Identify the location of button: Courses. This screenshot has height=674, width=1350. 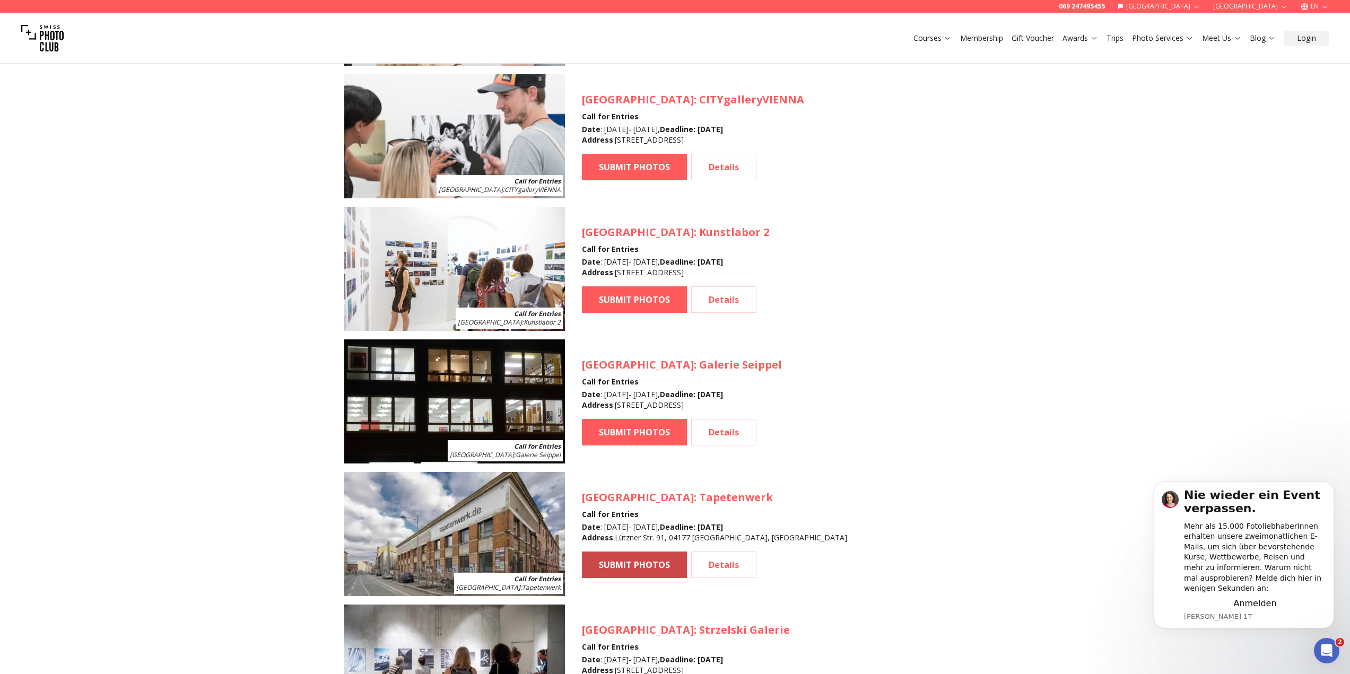
(933, 38).